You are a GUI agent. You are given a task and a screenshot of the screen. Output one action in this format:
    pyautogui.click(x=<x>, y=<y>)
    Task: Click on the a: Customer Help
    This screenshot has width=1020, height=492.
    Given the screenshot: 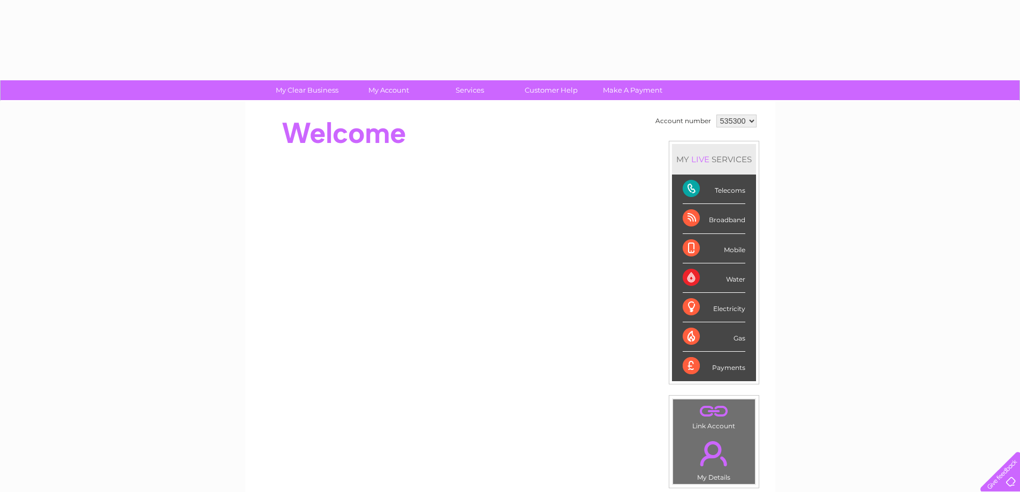 What is the action you would take?
    pyautogui.click(x=551, y=90)
    